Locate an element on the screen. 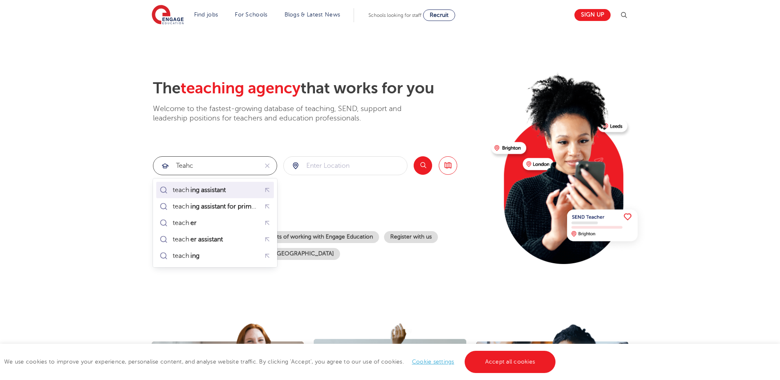  a: Register with us is located at coordinates (411, 237).